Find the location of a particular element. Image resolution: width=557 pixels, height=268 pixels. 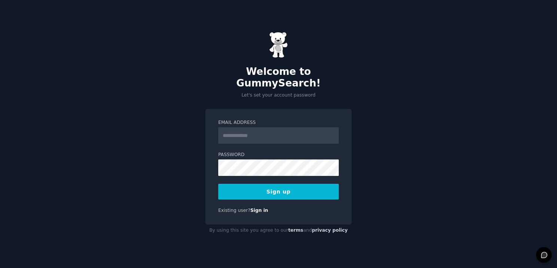

span: Existing user? is located at coordinates (234, 210).